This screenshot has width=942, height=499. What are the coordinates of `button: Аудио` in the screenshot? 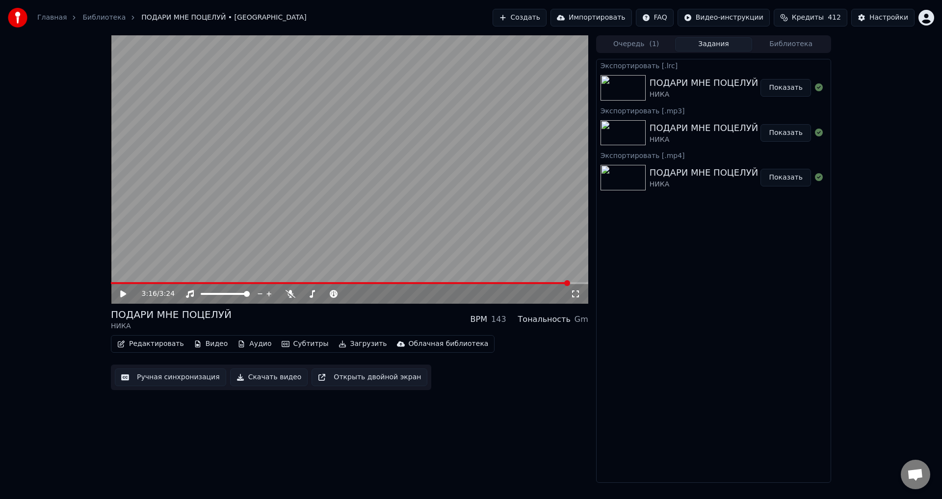 It's located at (254, 344).